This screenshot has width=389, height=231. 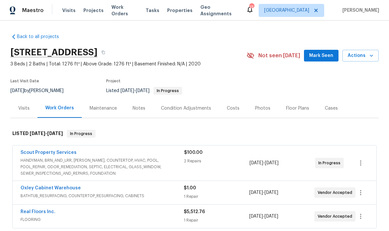 What do you see at coordinates (33, 10) in the screenshot?
I see `span: Maestro` at bounding box center [33, 10].